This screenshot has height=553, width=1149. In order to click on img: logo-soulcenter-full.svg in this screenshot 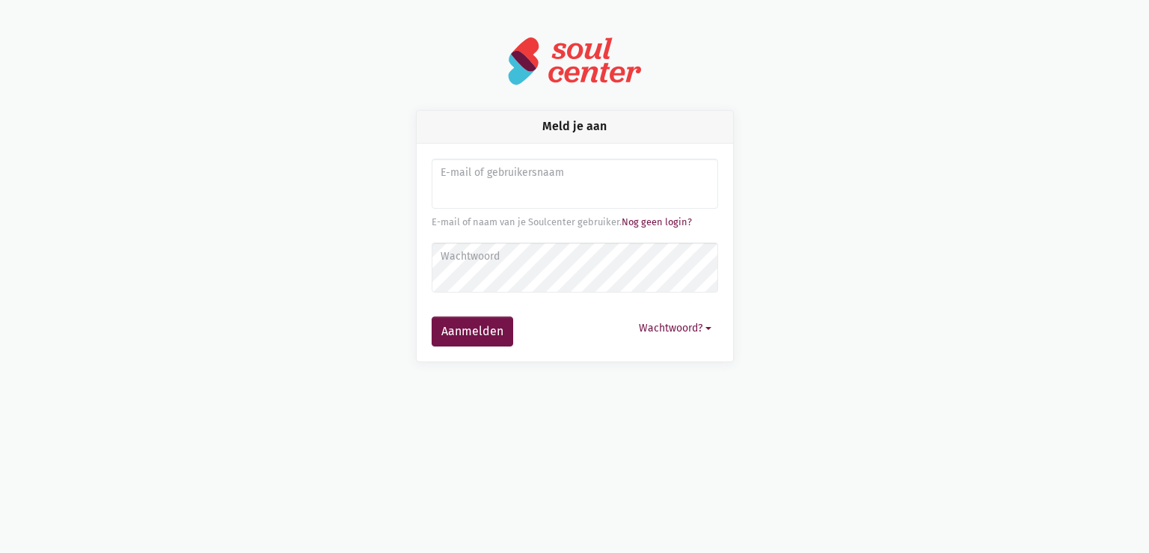, I will do `click(575, 61)`.